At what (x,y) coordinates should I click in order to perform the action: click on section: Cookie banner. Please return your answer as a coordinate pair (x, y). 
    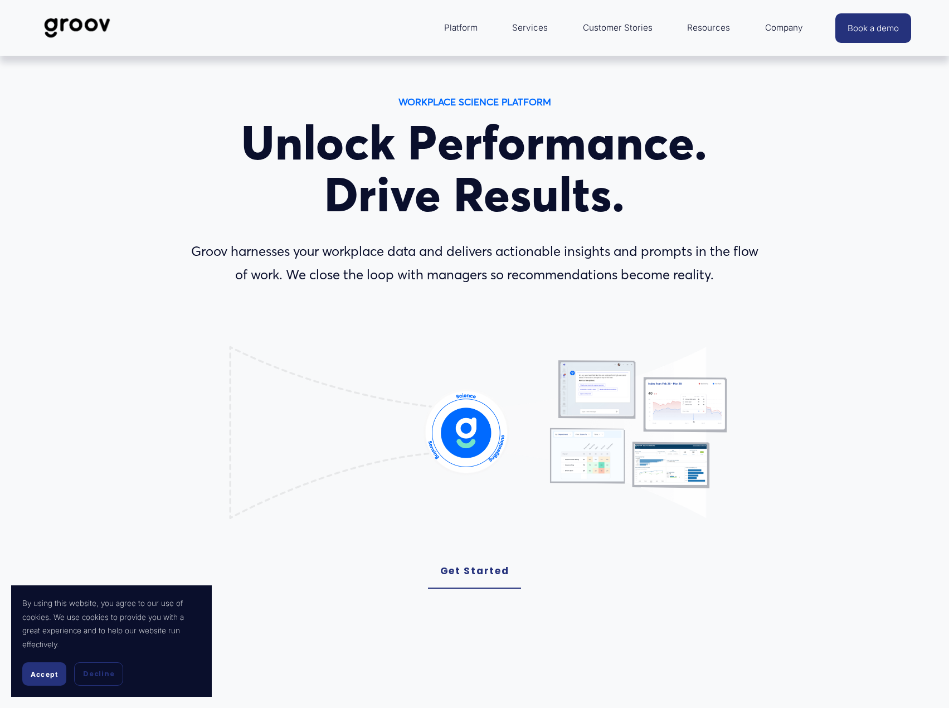
    Looking at the image, I should click on (111, 641).